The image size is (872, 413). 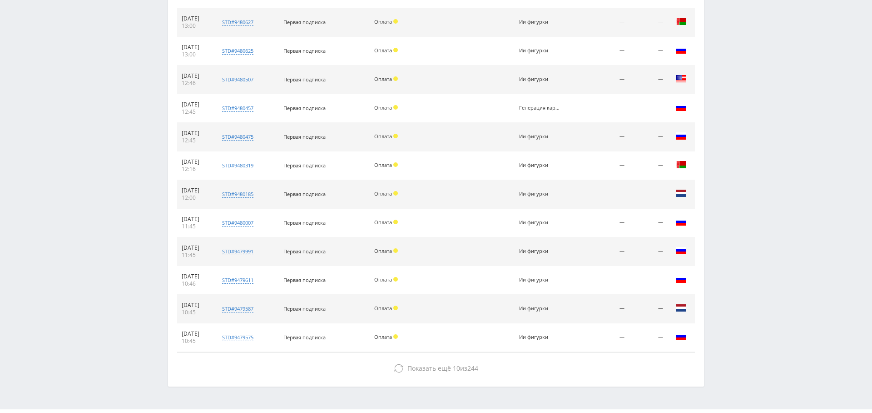 I want to click on div: 12:16, so click(x=195, y=169).